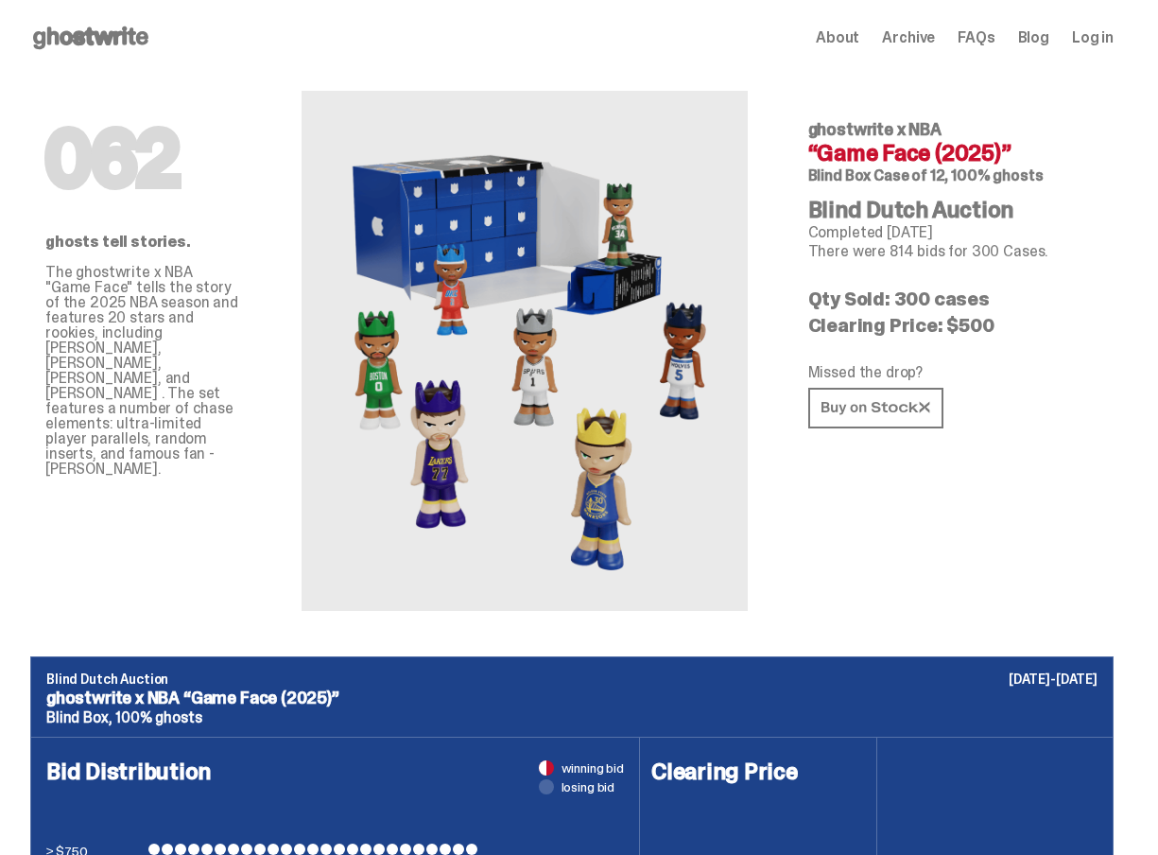  I want to click on span: FAQs, so click(976, 38).